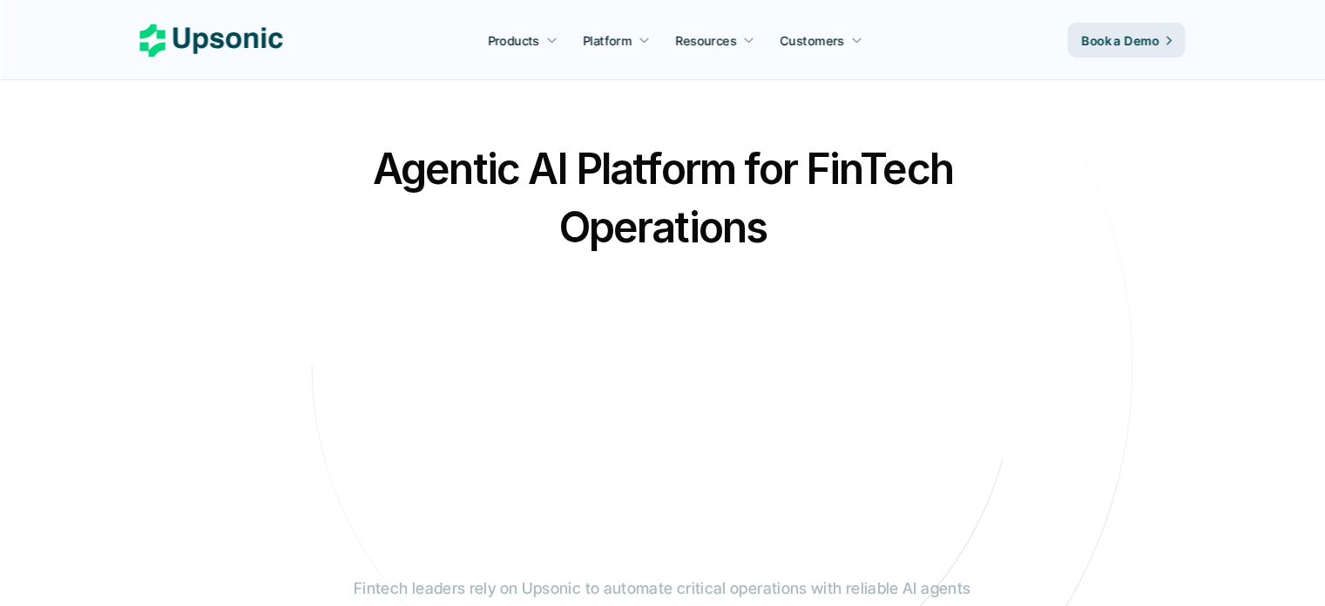 The image size is (1325, 606). Describe the element at coordinates (662, 486) in the screenshot. I see `p: 1M+ enterprise-grade agents run on Upsonic` at that location.